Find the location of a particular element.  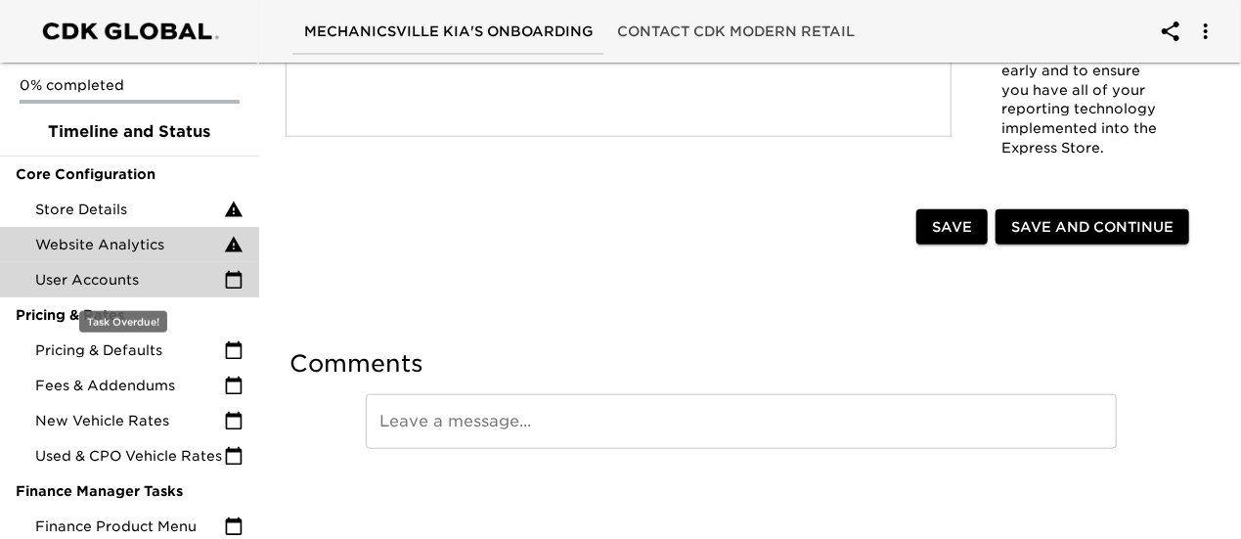

span: Website Analytics is located at coordinates (129, 244).